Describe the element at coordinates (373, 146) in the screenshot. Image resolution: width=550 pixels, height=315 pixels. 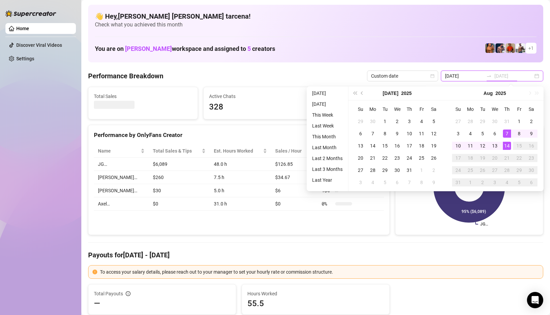
I see `div: 14` at that location.